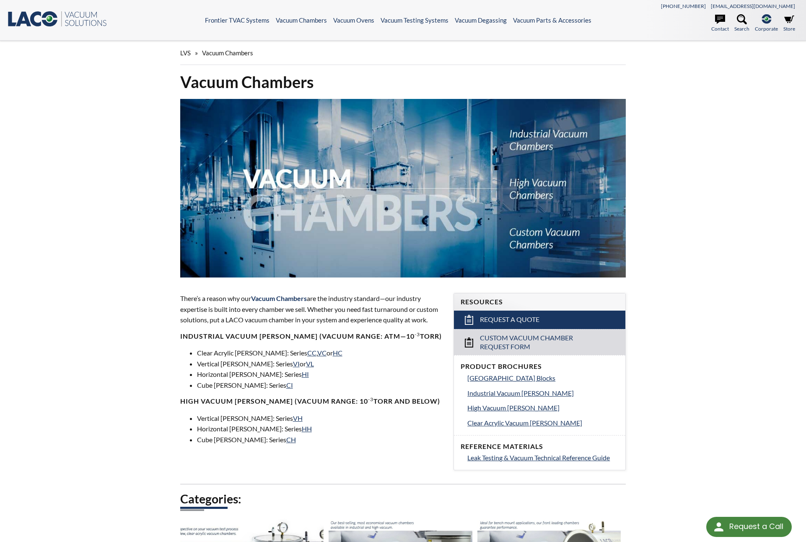 The height and width of the screenshot is (542, 806). I want to click on span: Request a Quote, so click(509, 319).